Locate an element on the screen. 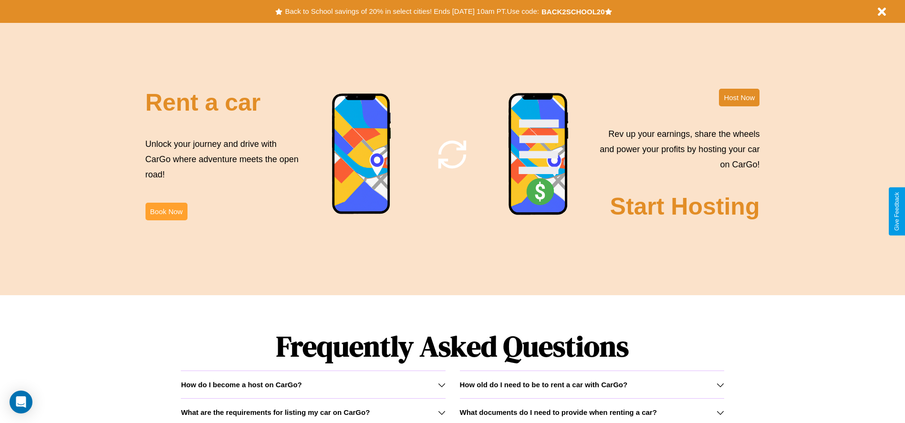  h2: Start Hosting is located at coordinates (685, 207).